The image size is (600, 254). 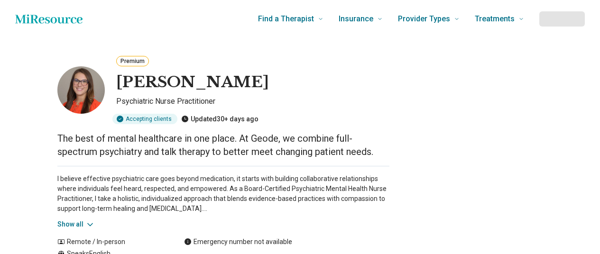 What do you see at coordinates (253, 103) in the screenshot?
I see `p: Psychiatric Nurse Practitioner` at bounding box center [253, 103].